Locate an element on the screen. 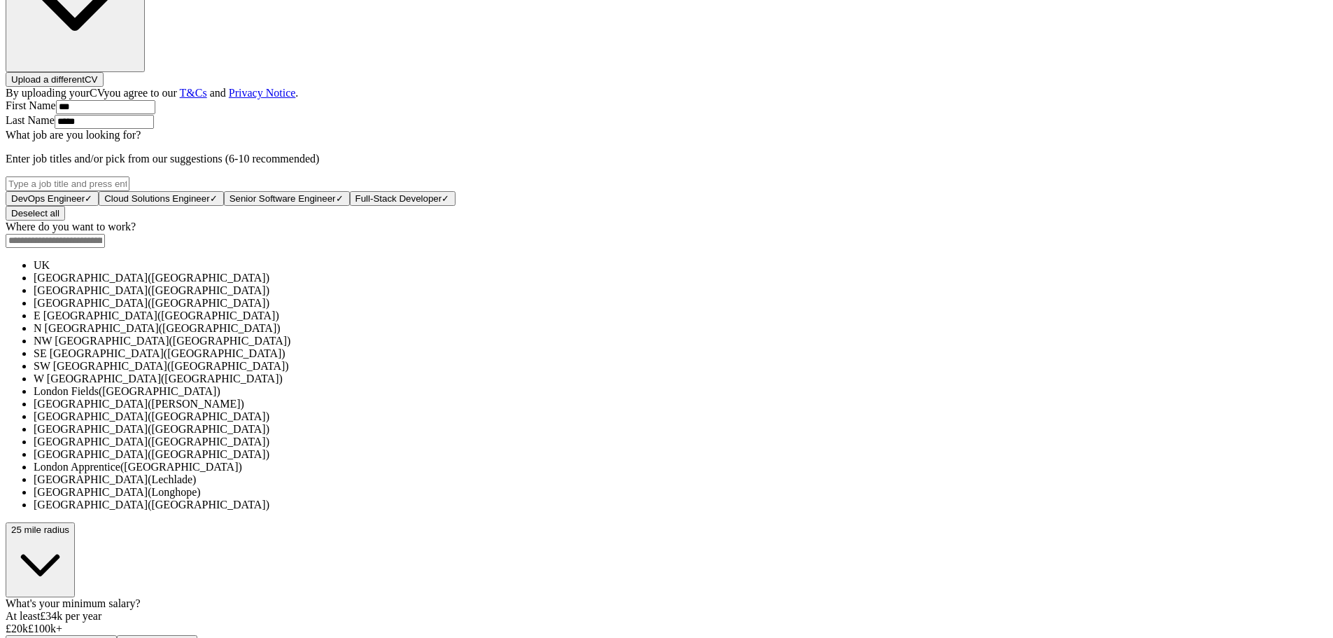  span: (Lechlade) is located at coordinates (171, 479).